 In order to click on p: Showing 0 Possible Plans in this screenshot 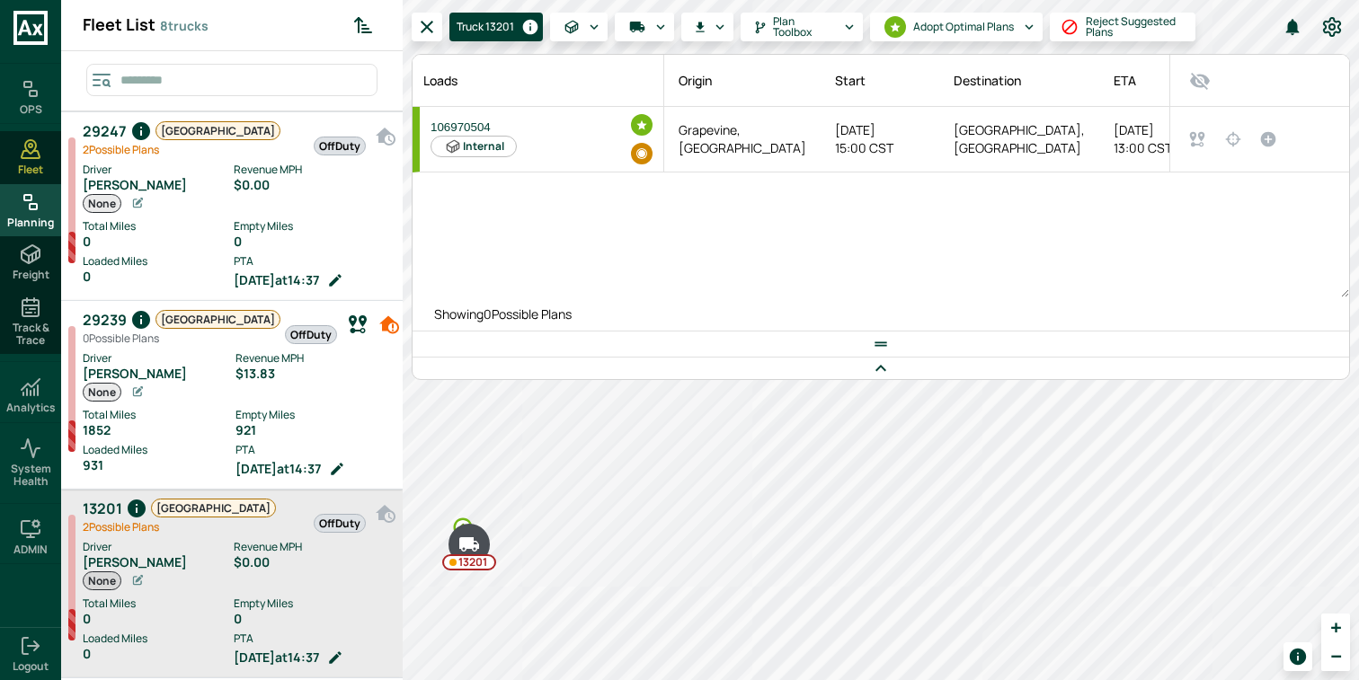, I will do `click(881, 314)`.